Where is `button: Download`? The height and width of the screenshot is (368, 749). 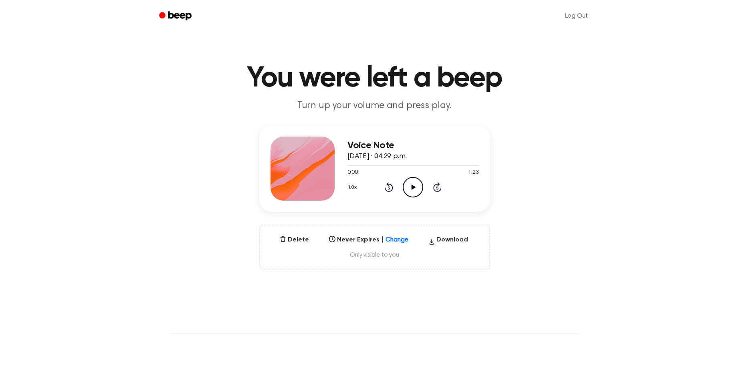 button: Download is located at coordinates (448, 242).